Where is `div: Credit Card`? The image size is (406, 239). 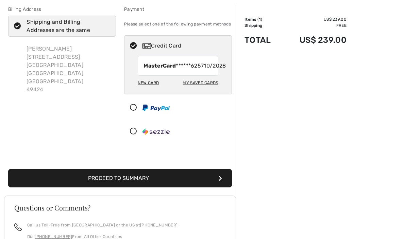 div: Credit Card is located at coordinates (185, 46).